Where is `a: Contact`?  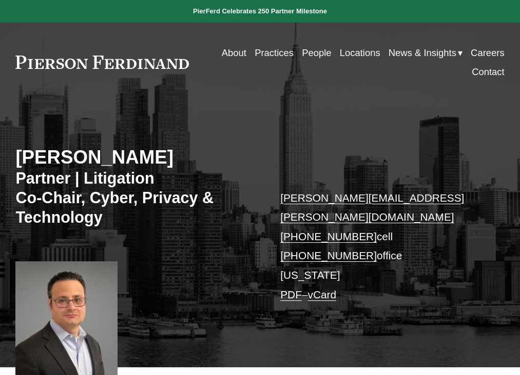 a: Contact is located at coordinates (489, 71).